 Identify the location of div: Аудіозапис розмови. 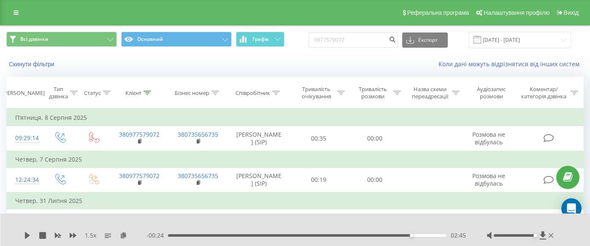
(491, 93).